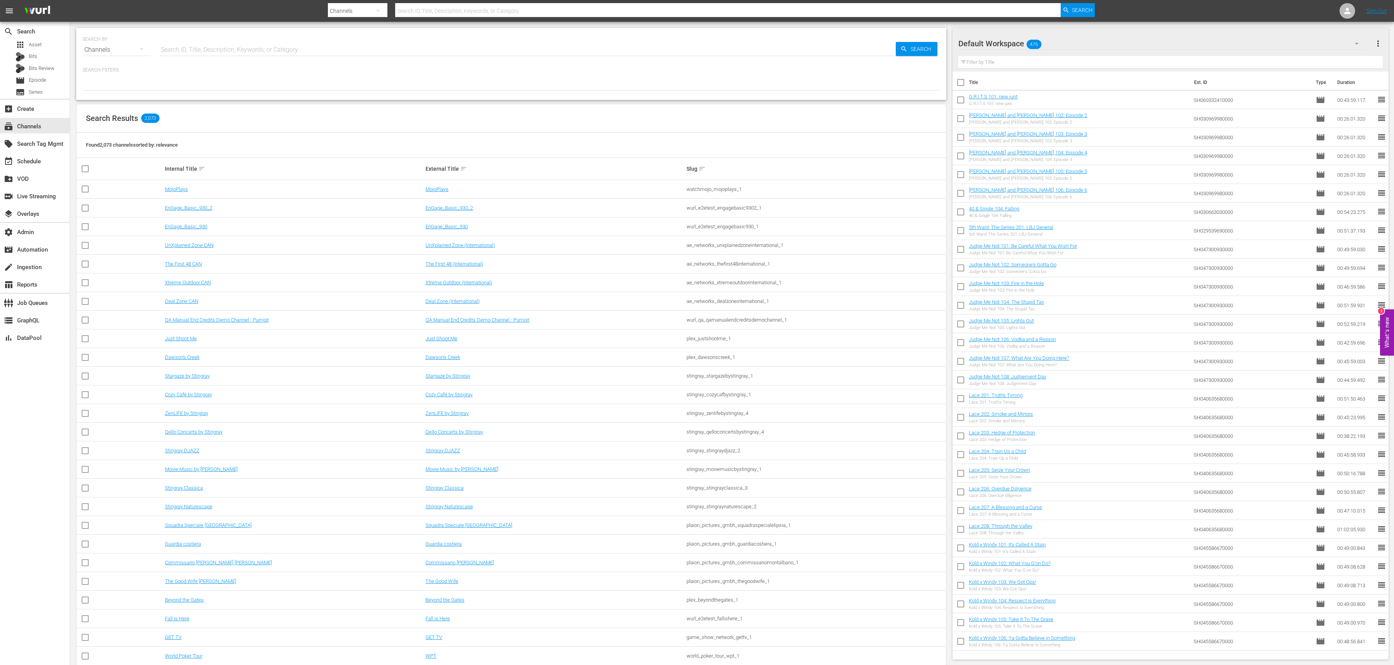  Describe the element at coordinates (194, 432) in the screenshot. I see `a: Qello Concerts by Stingray` at that location.